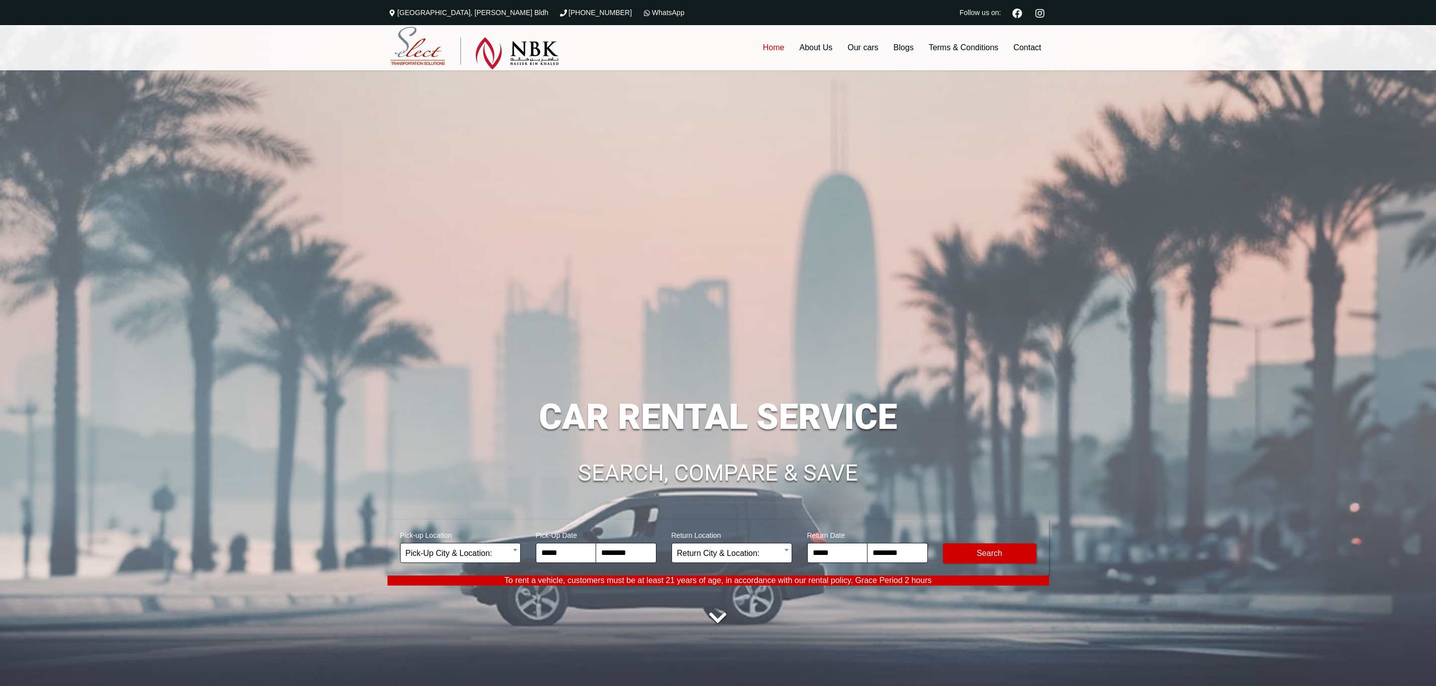 The width and height of the screenshot is (1436, 686). I want to click on span: Return Location, so click(732, 534).